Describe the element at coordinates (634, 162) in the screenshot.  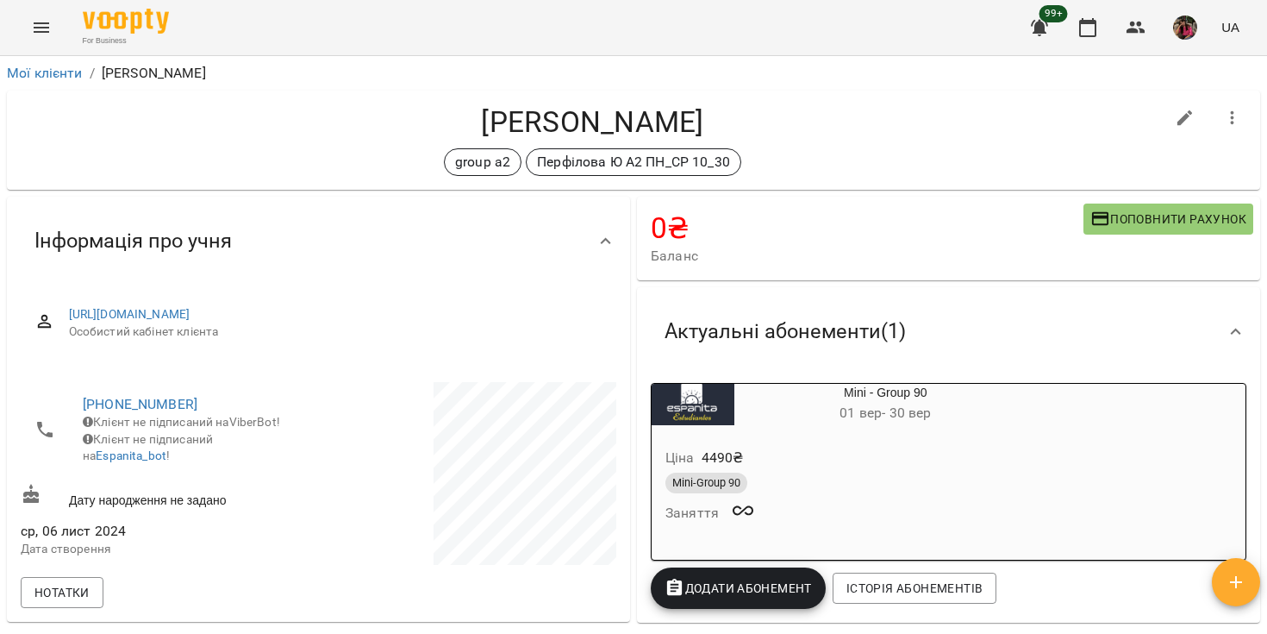
I see `p: Перфілова Ю А2 ПН_СР 10_30` at that location.